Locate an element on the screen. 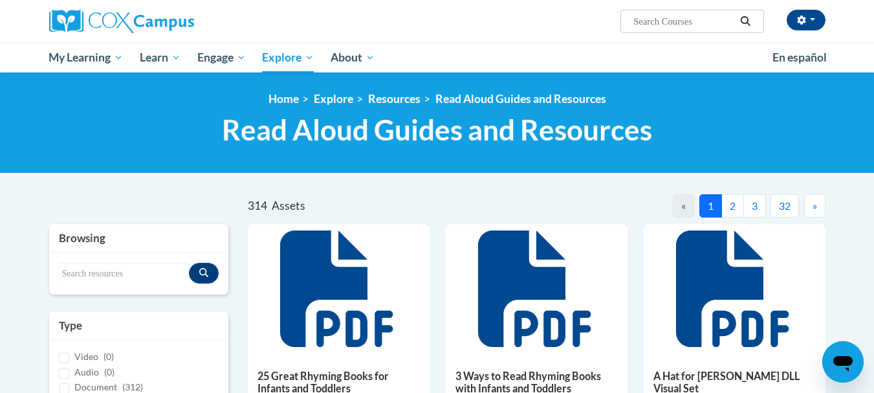 The width and height of the screenshot is (874, 393). h3: Type is located at coordinates (139, 325).